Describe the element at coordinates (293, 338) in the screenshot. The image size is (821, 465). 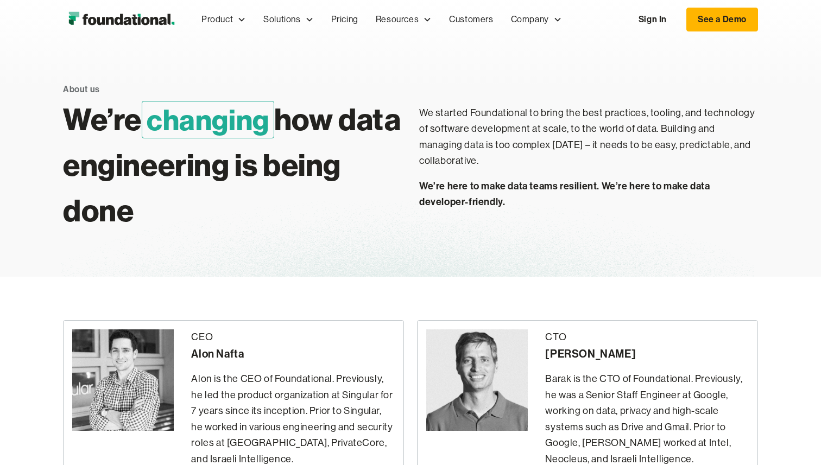
I see `div: CEO` at that location.